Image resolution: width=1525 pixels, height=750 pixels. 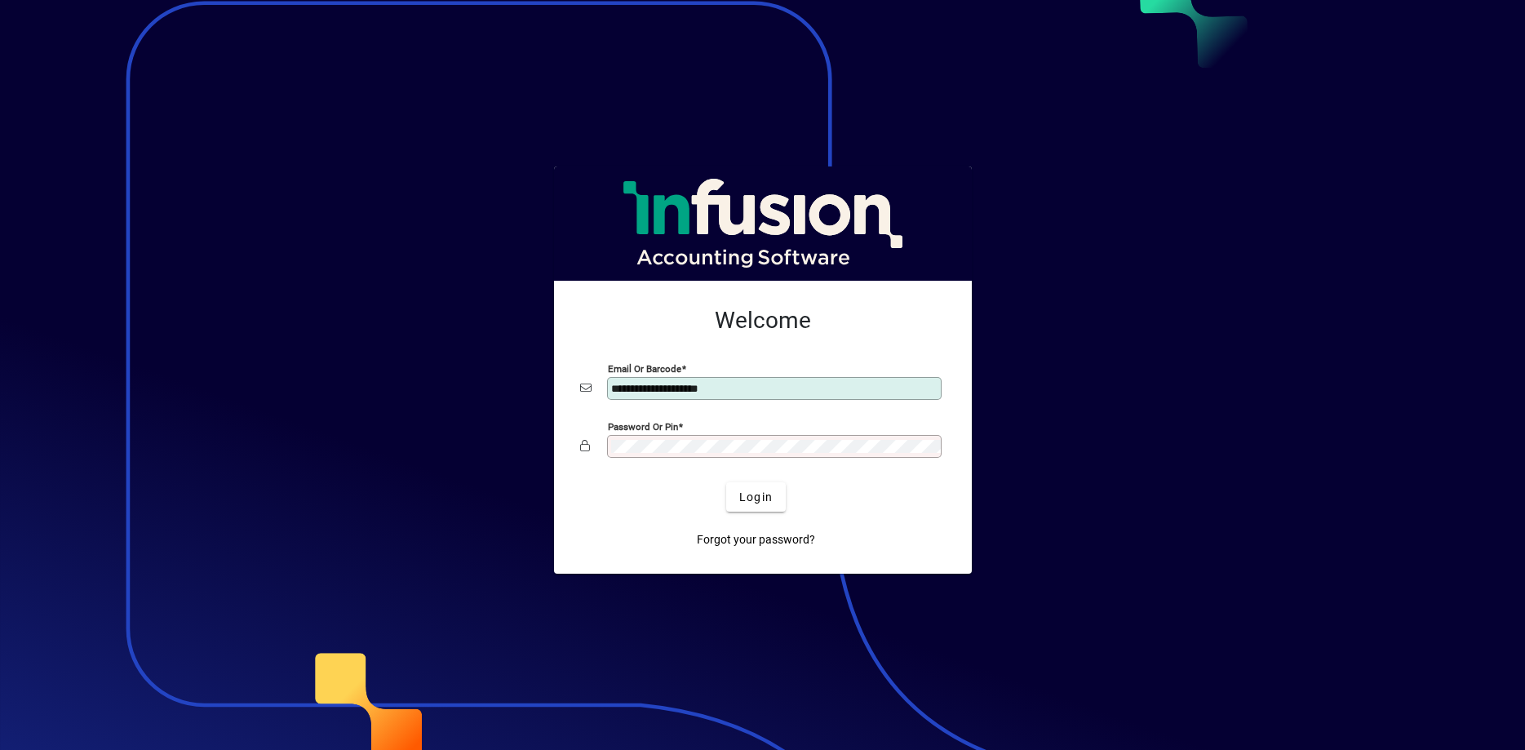 I want to click on span: Forgot your password?, so click(x=756, y=539).